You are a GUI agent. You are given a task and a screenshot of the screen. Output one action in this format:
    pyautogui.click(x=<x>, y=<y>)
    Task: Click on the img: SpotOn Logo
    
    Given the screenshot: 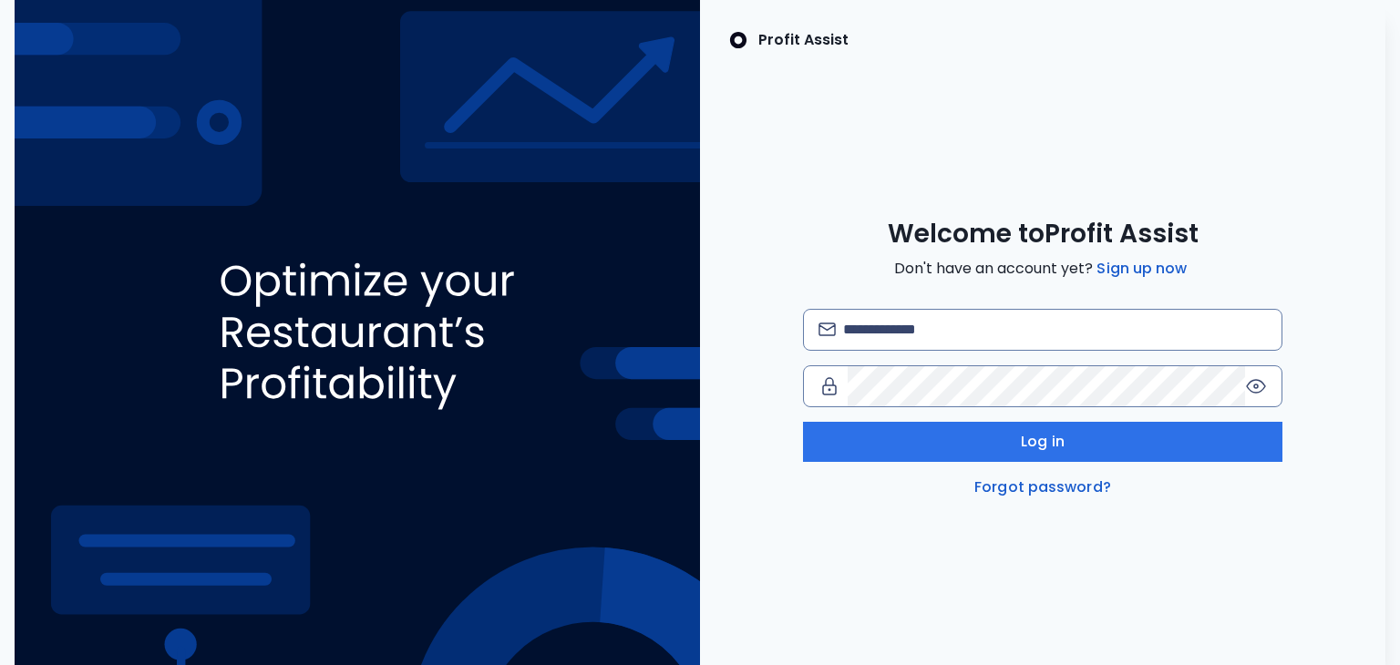 What is the action you would take?
    pyautogui.click(x=738, y=40)
    